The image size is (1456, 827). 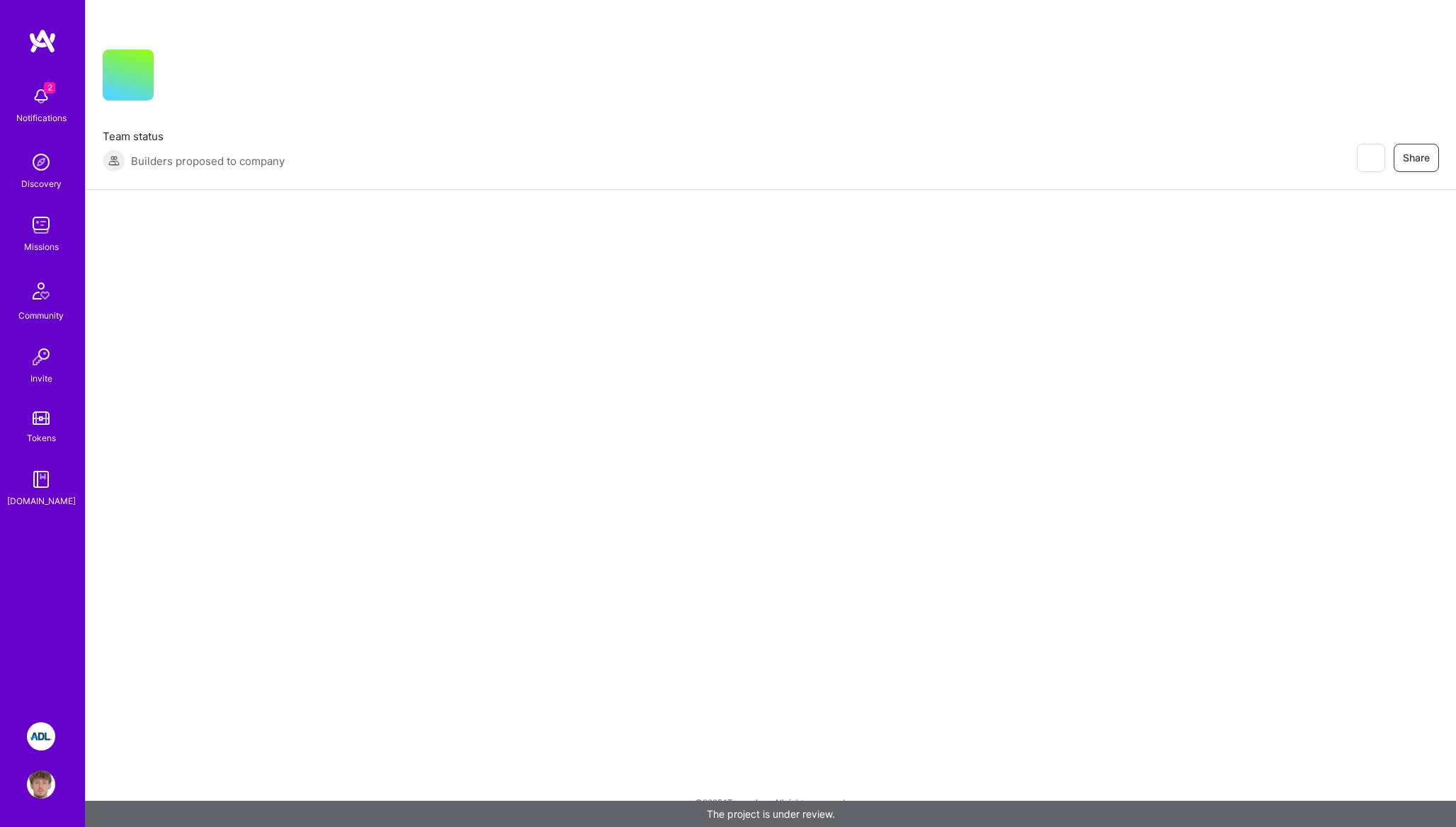 I want to click on span: 2, so click(x=50, y=87).